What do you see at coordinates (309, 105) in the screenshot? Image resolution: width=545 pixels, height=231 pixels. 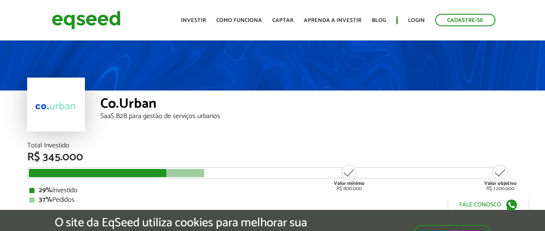 I see `div: Co.Urban` at bounding box center [309, 105].